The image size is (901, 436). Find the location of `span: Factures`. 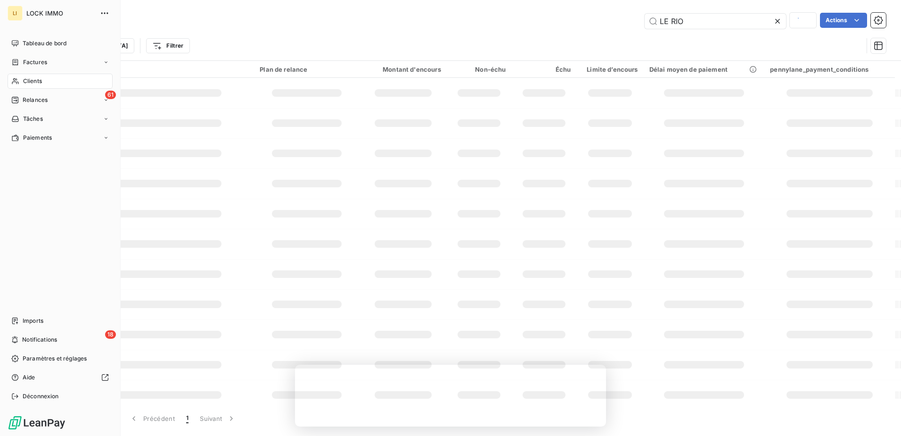

span: Factures is located at coordinates (35, 62).